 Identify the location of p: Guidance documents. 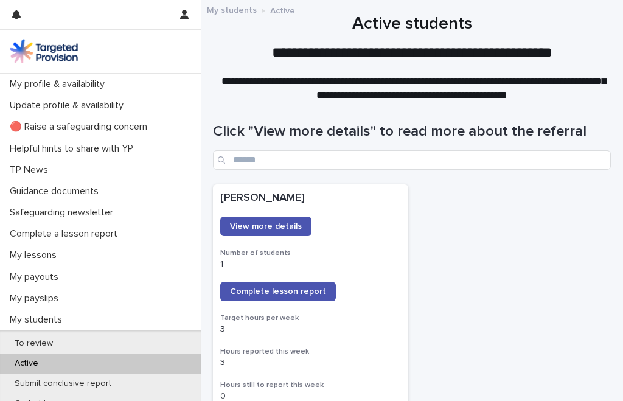
(57, 191).